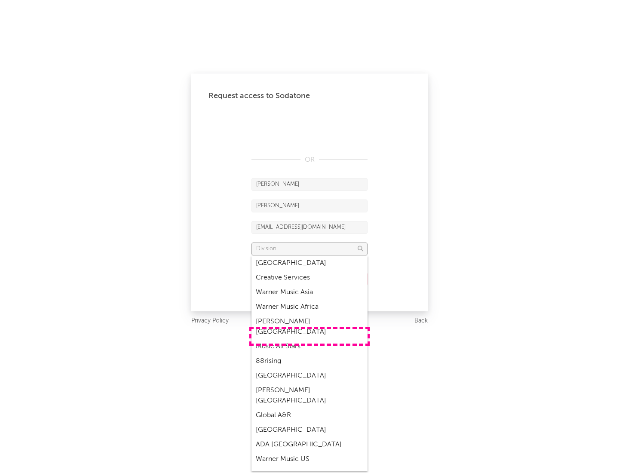 This screenshot has height=473, width=619. Describe the element at coordinates (309, 278) in the screenshot. I see `div: Creative Services` at that location.